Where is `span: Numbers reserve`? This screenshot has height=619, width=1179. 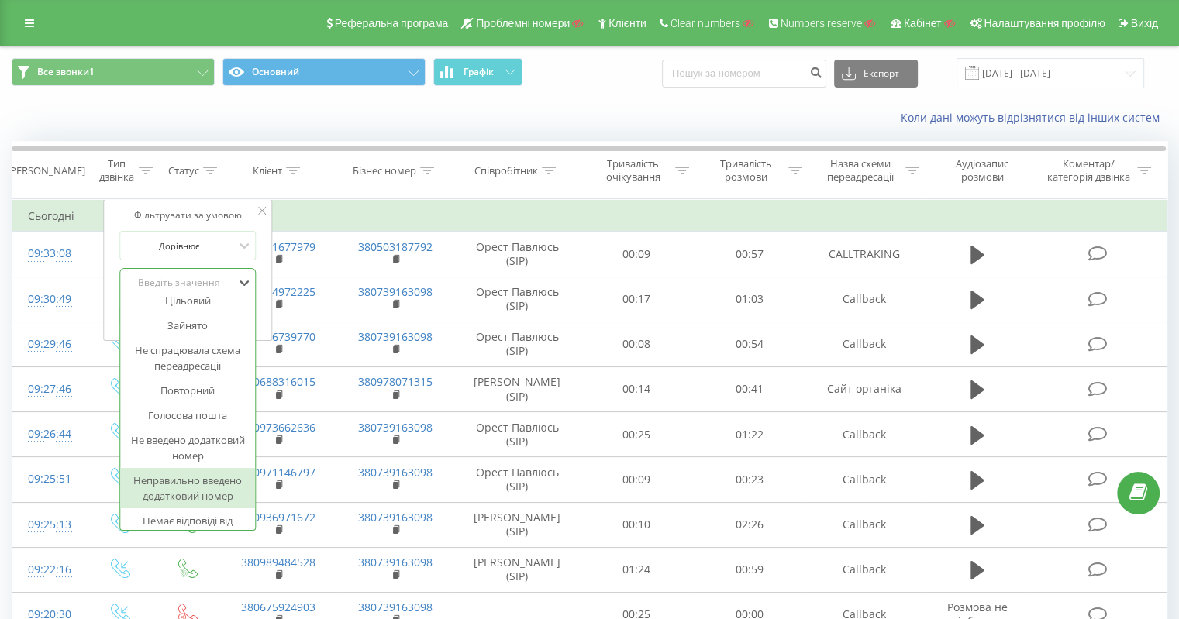
span: Numbers reserve is located at coordinates (821, 23).